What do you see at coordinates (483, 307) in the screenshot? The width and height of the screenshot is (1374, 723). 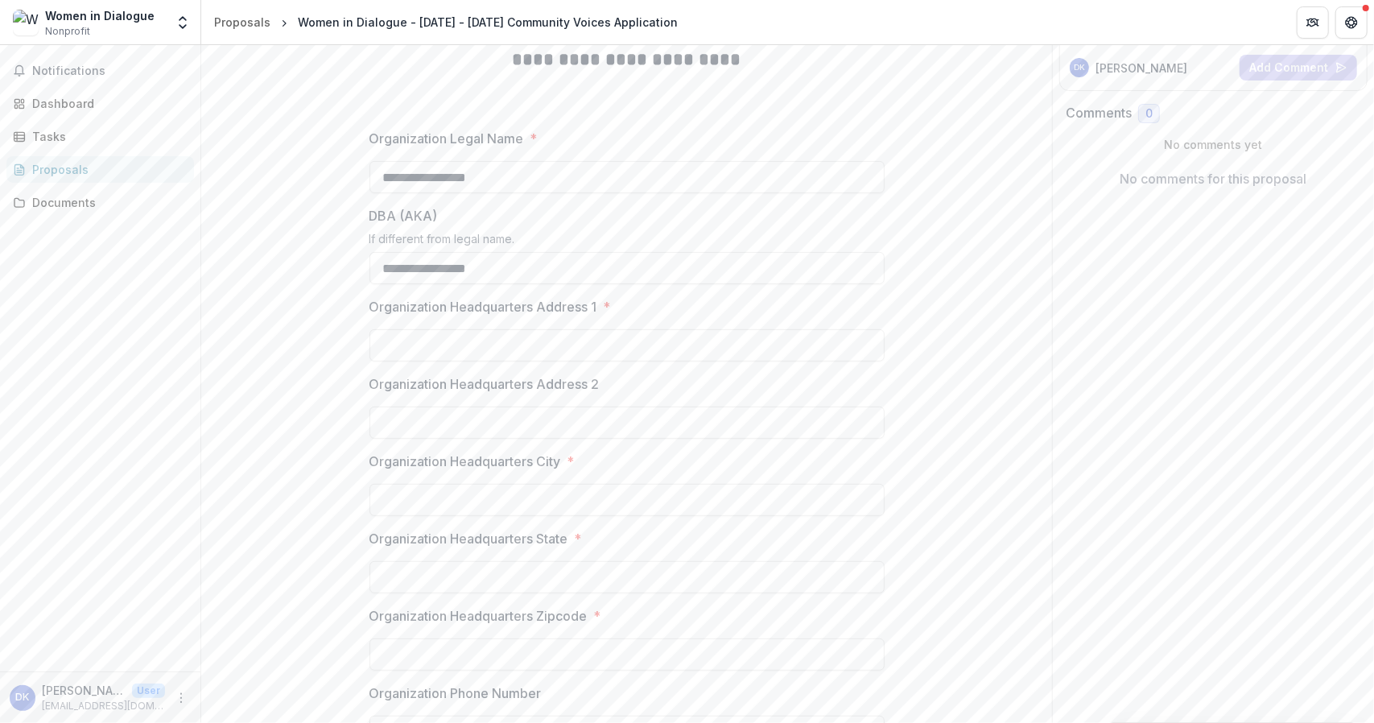 I see `p: Organization Headquarters Address 1` at bounding box center [483, 307].